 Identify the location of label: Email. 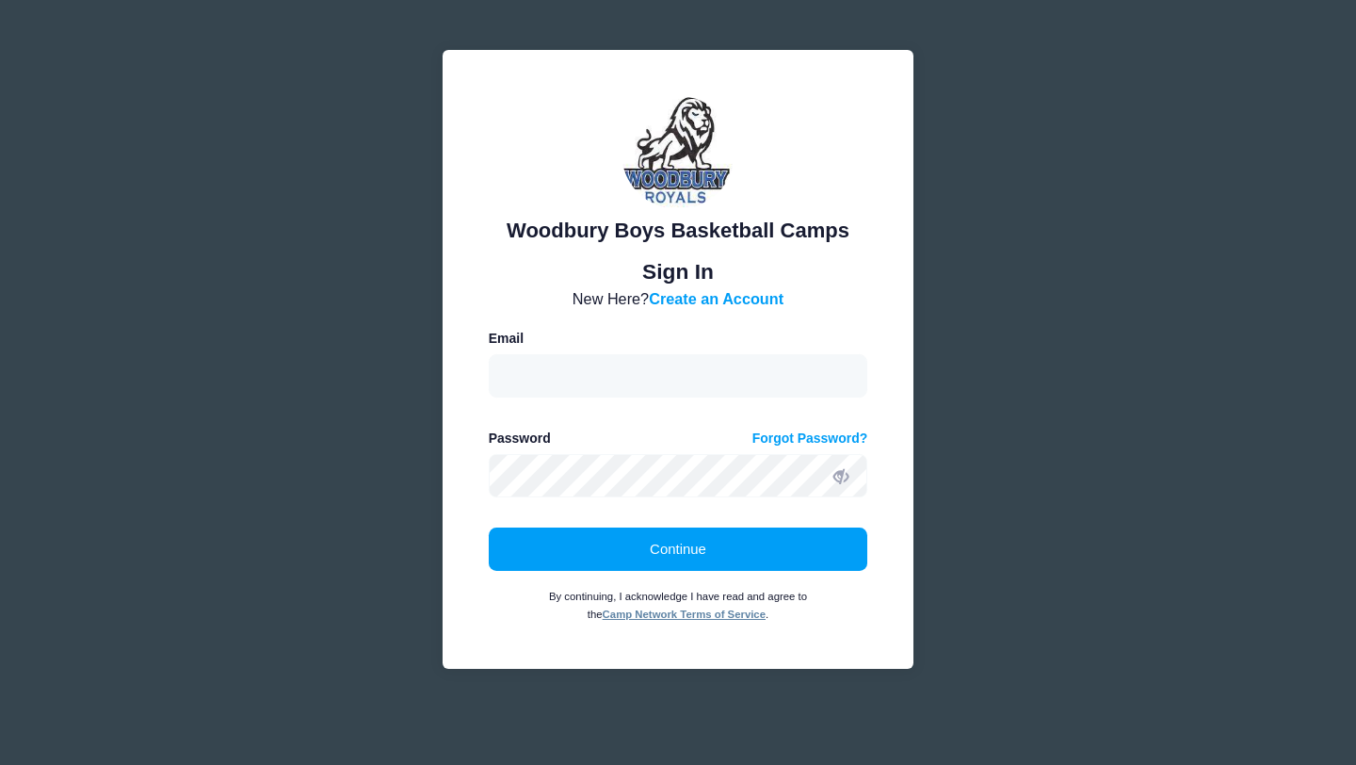
(506, 338).